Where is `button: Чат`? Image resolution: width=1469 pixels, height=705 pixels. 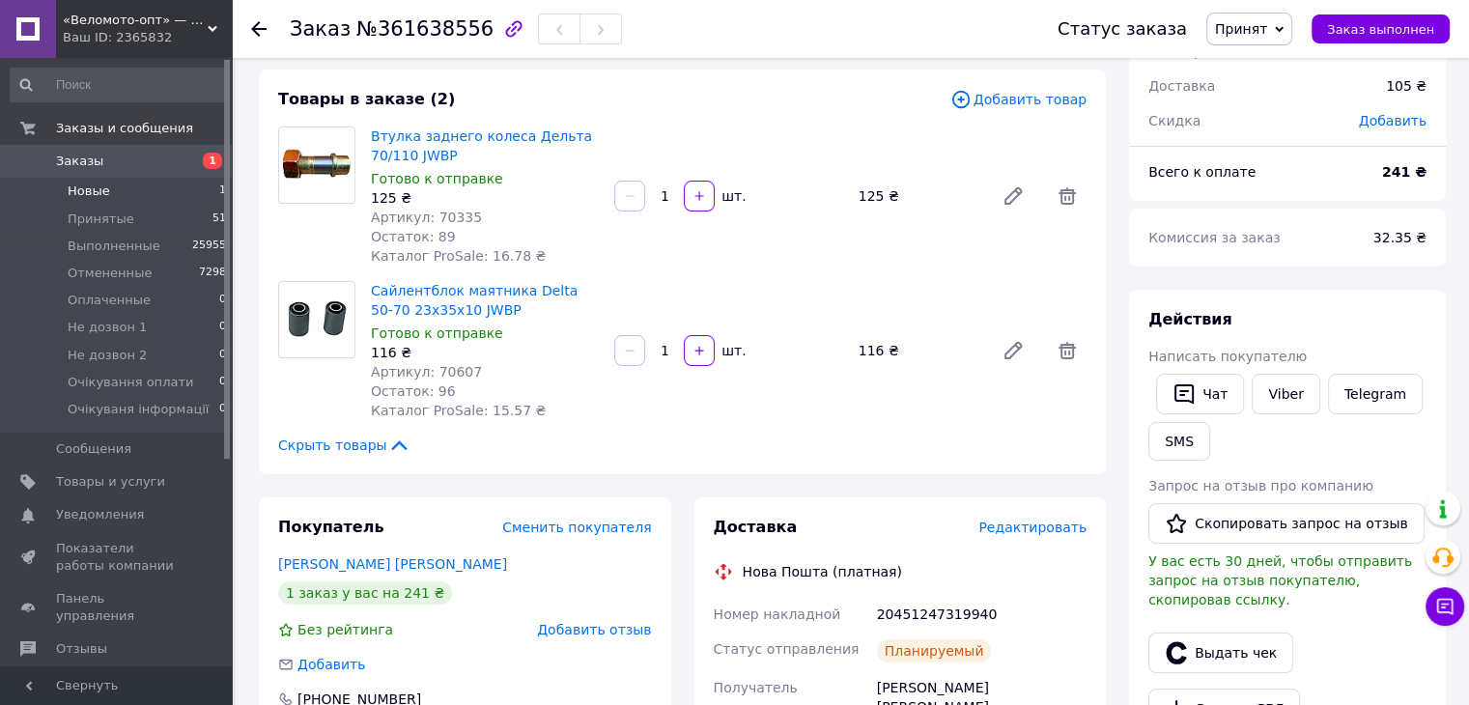 button: Чат is located at coordinates (1200, 394).